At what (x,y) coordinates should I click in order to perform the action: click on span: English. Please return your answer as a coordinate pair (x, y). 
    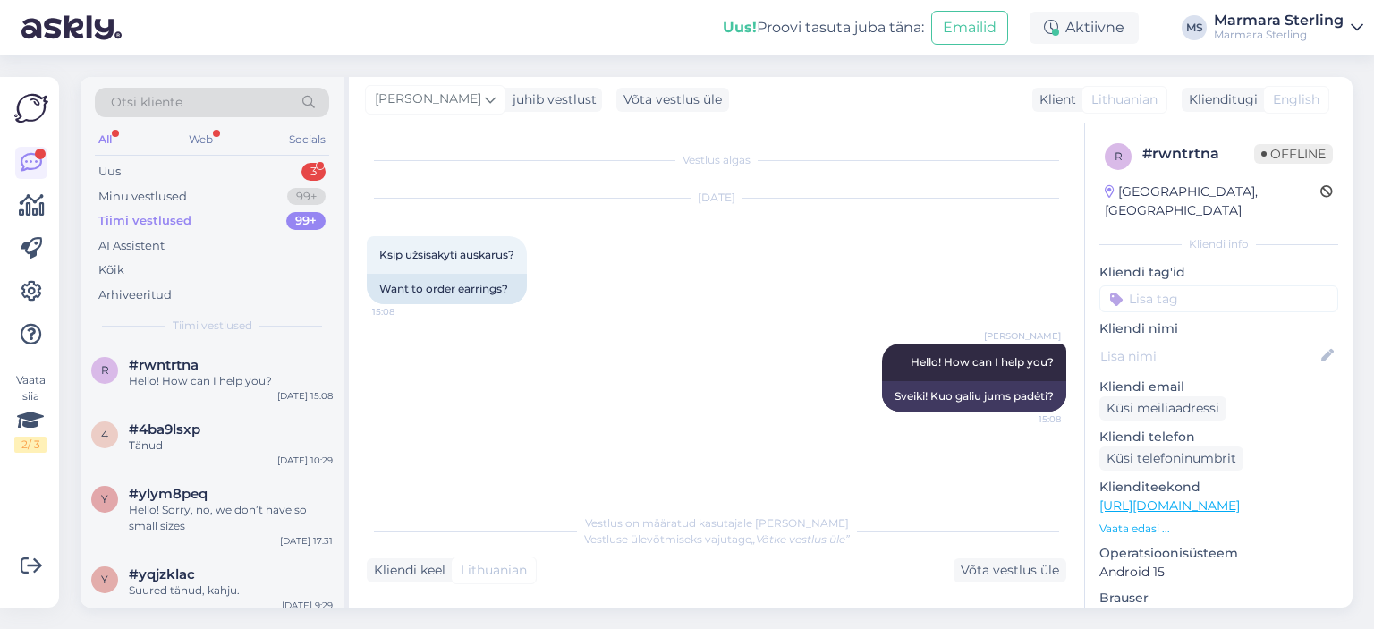
    Looking at the image, I should click on (1296, 99).